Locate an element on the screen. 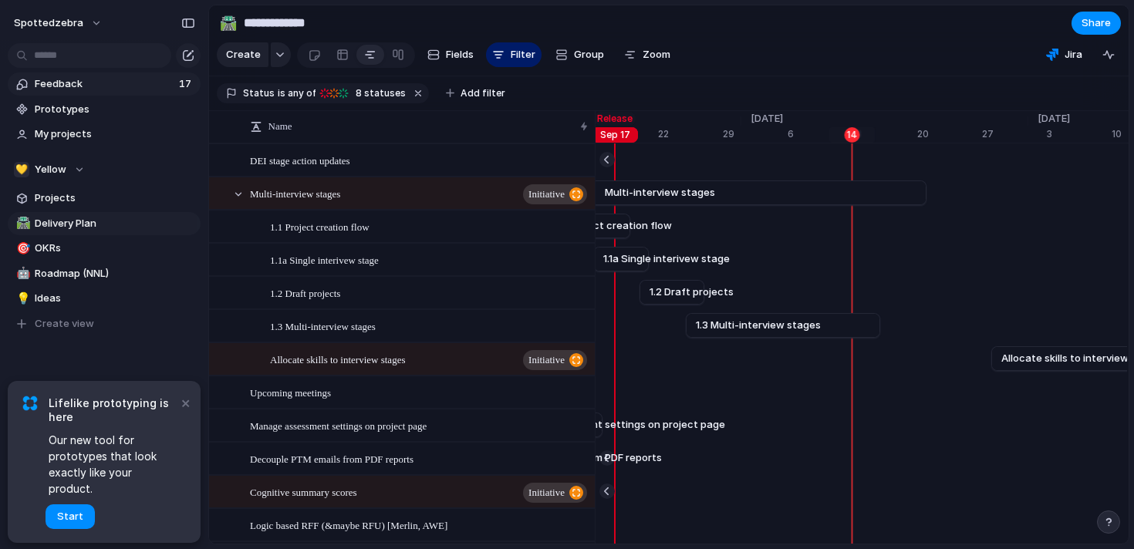 The width and height of the screenshot is (1134, 549). div: 14 is located at coordinates (853, 135).